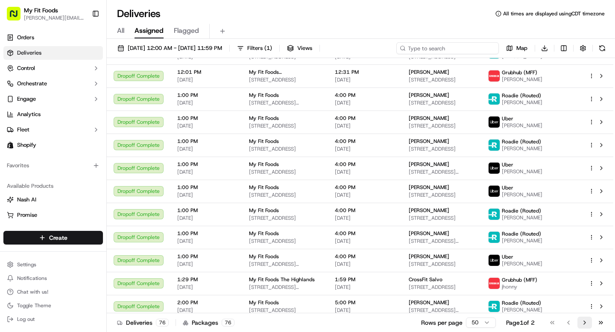  I want to click on span: Map, so click(522, 48).